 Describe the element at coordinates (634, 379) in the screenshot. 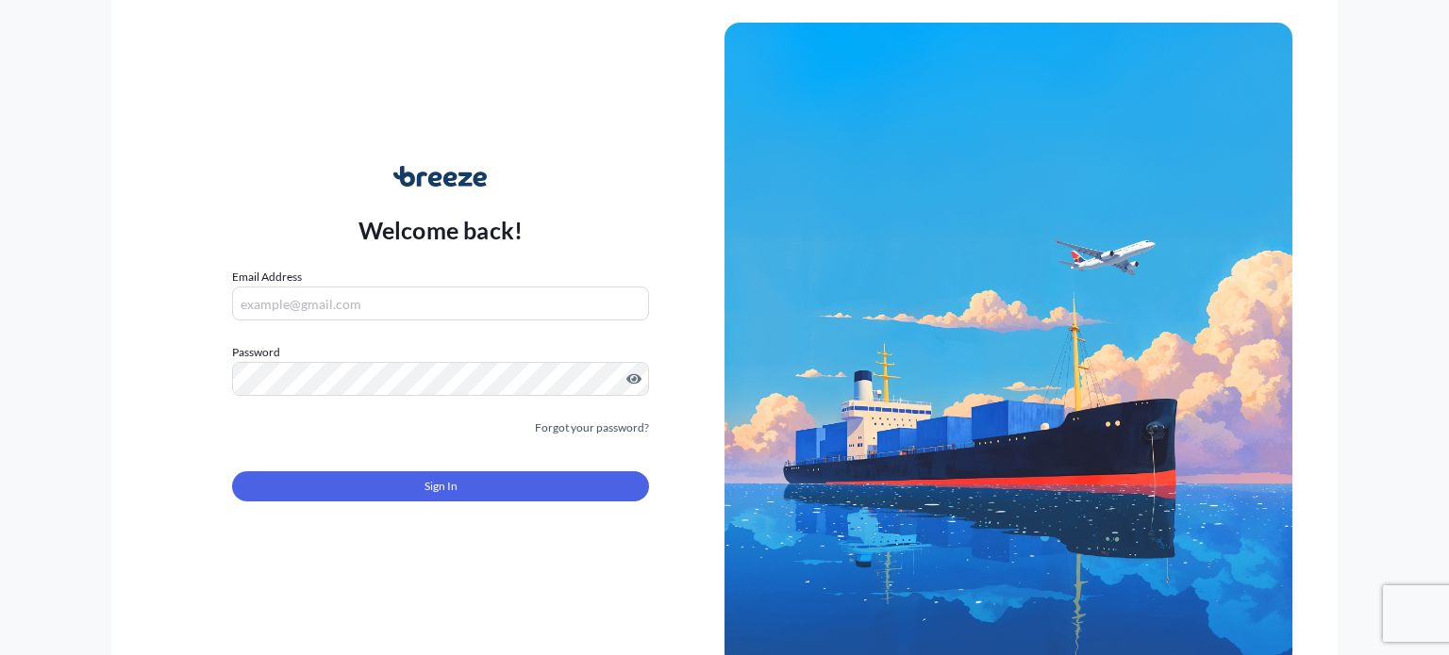

I see `button: Show password` at that location.